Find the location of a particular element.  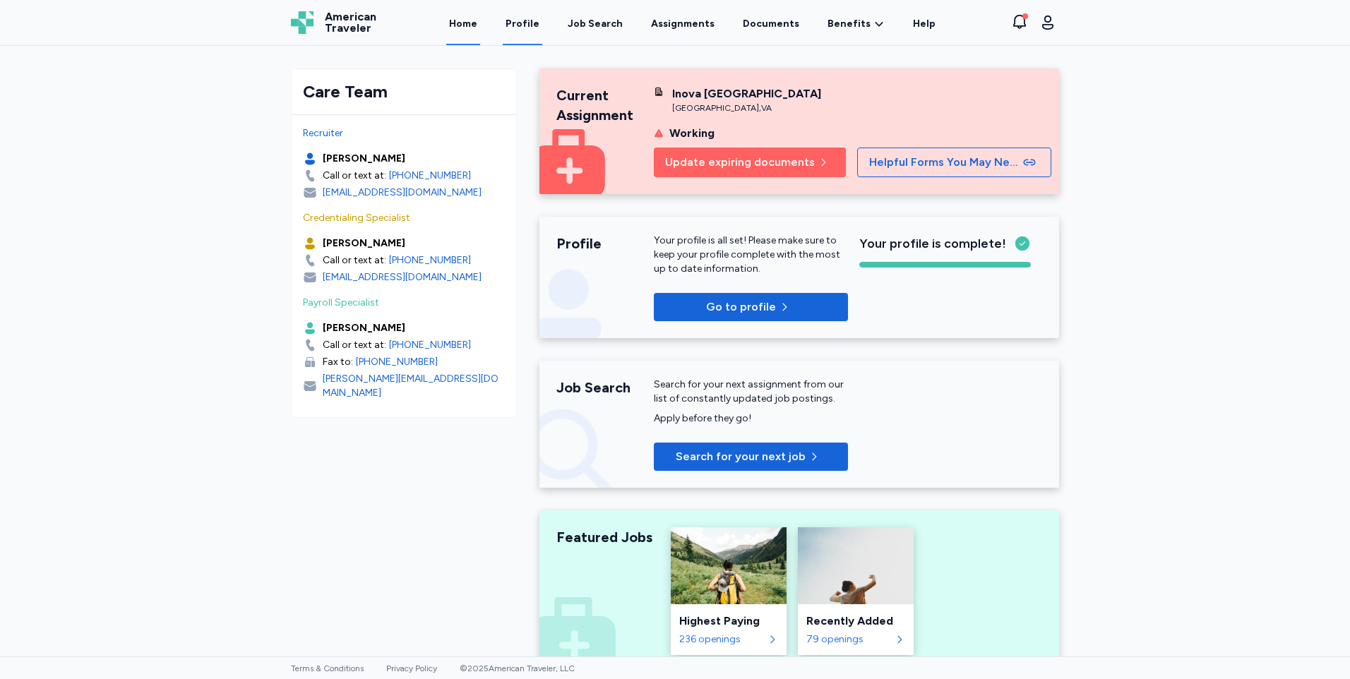

img: Logo is located at coordinates (302, 23).